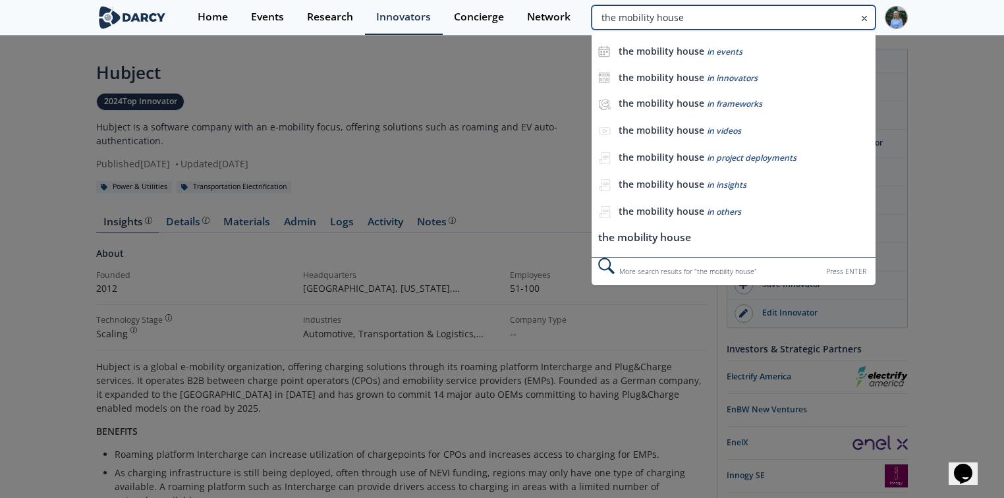 The width and height of the screenshot is (1004, 498). Describe the element at coordinates (733, 238) in the screenshot. I see `li: the mobility house` at that location.